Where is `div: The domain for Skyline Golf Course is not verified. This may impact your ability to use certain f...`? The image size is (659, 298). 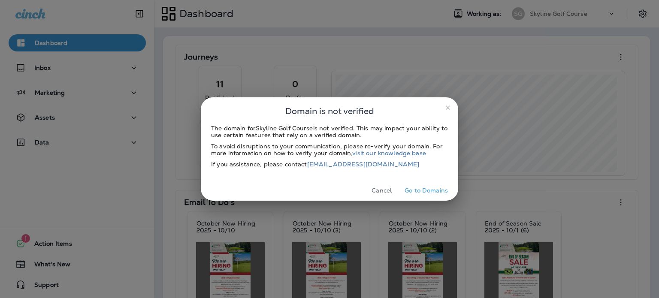 div: The domain for Skyline Golf Course is not verified. This may impact your ability to use certain f... is located at coordinates (329, 132).